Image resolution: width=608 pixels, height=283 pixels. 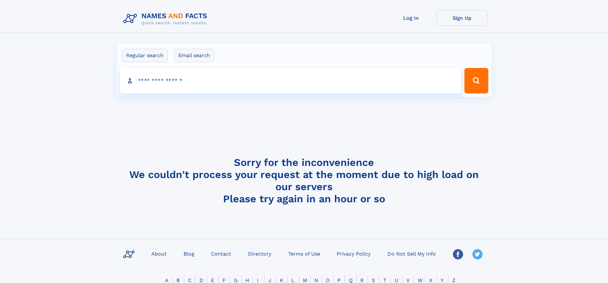 What do you see at coordinates (159, 253) in the screenshot?
I see `a: About` at bounding box center [159, 253].